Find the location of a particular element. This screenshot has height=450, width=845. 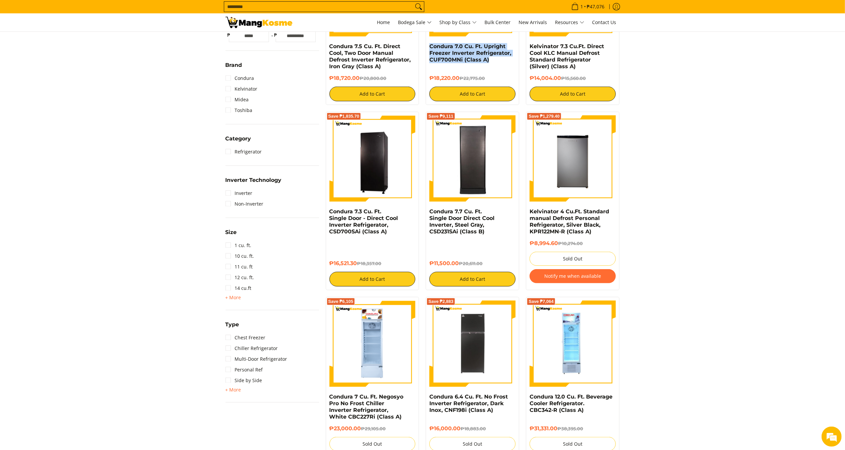

h6: ₱18,220.00 is located at coordinates (473, 78).